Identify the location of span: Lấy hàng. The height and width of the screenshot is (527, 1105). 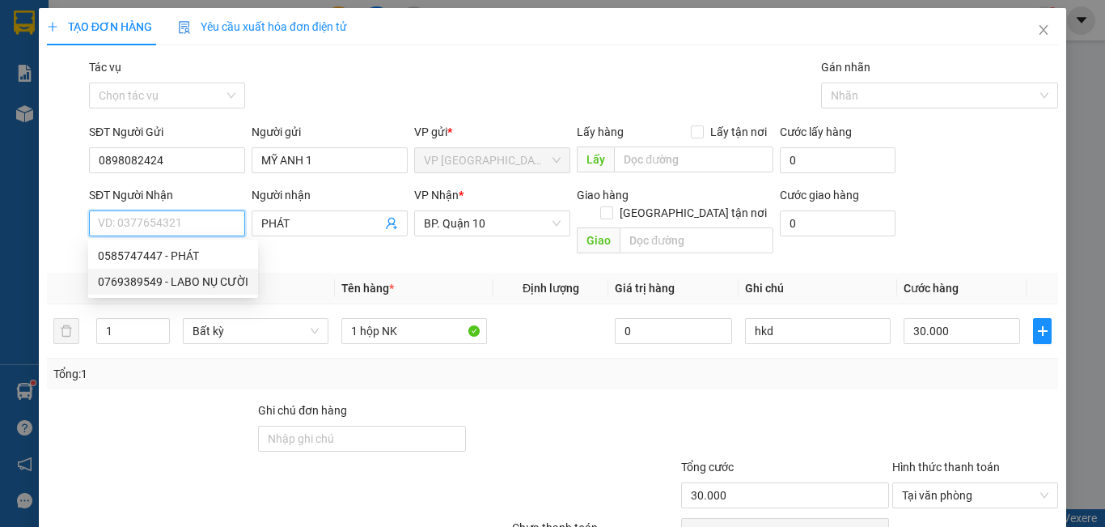
(600, 132).